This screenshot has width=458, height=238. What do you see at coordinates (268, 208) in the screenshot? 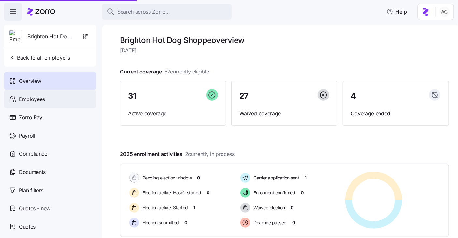
I see `span: Waived election` at bounding box center [268, 208].